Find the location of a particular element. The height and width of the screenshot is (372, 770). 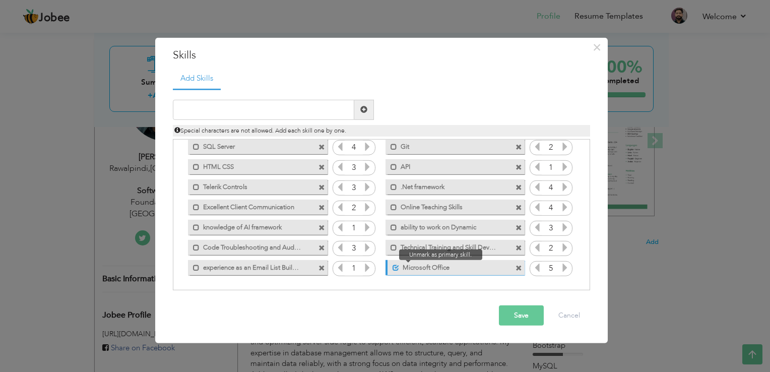

label: Microsoft Office is located at coordinates (449, 266).